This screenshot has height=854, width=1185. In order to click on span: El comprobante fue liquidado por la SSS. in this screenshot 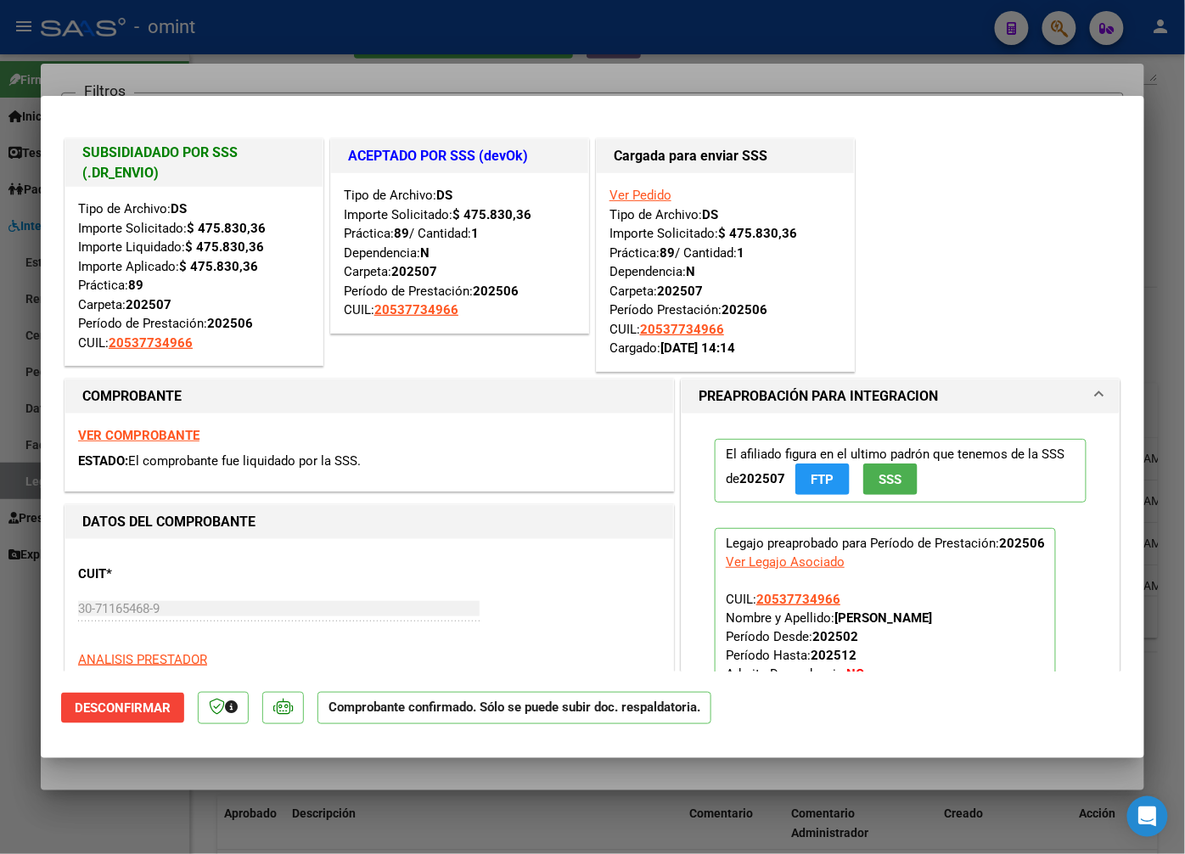, I will do `click(245, 461)`.